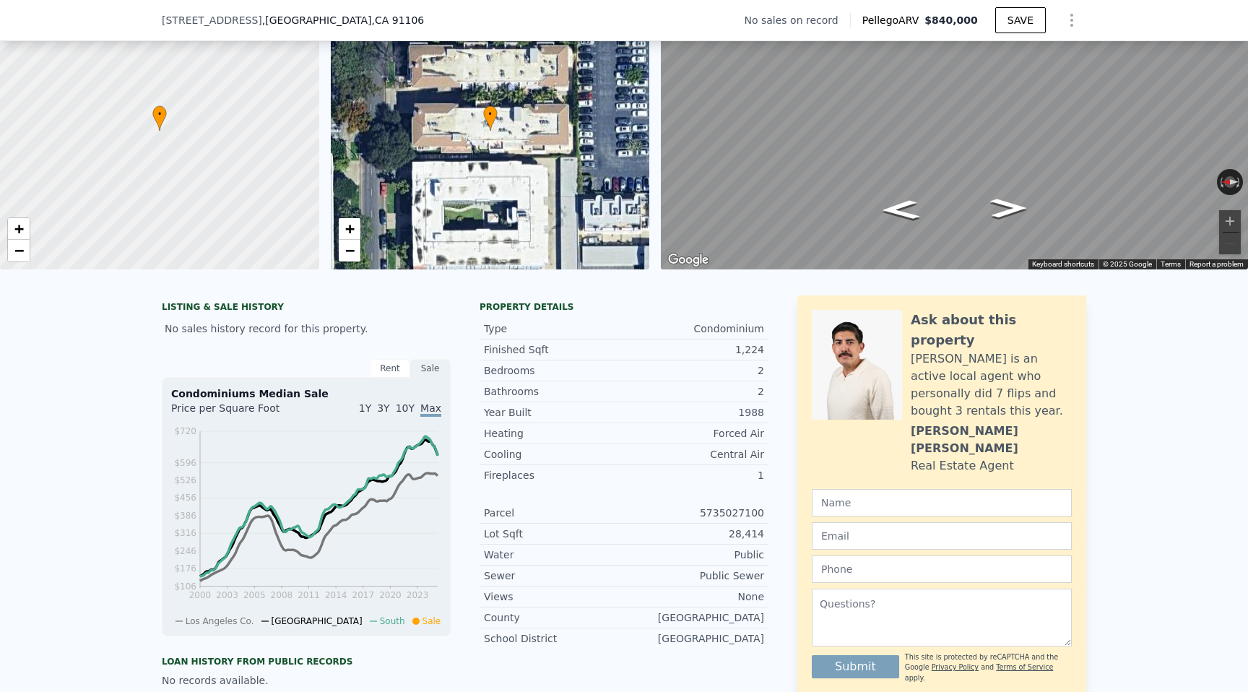 This screenshot has height=692, width=1248. What do you see at coordinates (1220, 182) in the screenshot?
I see `button: Rotate counterclockwise` at bounding box center [1220, 182].